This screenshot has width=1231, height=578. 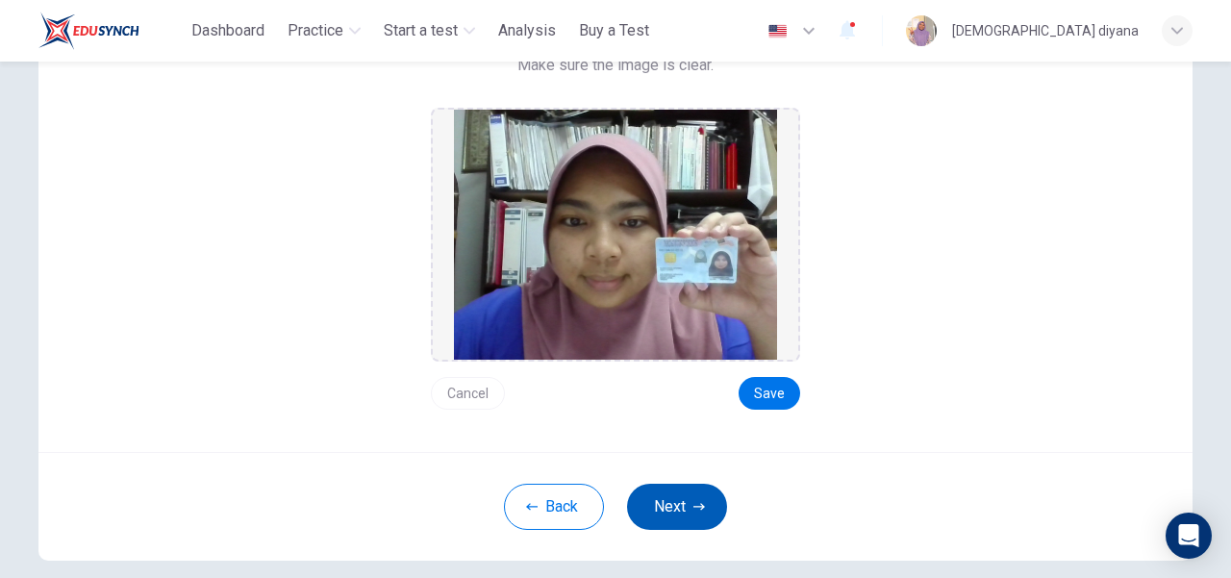 What do you see at coordinates (527, 31) in the screenshot?
I see `a: Analysis` at bounding box center [527, 31].